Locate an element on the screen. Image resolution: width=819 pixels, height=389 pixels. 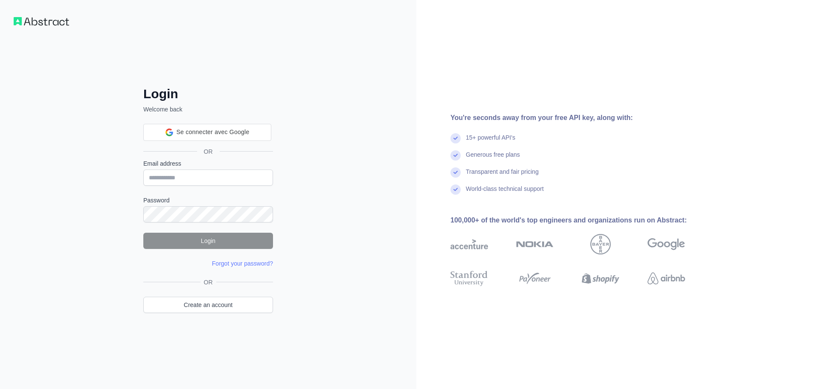
img: google is located at coordinates (666, 244).